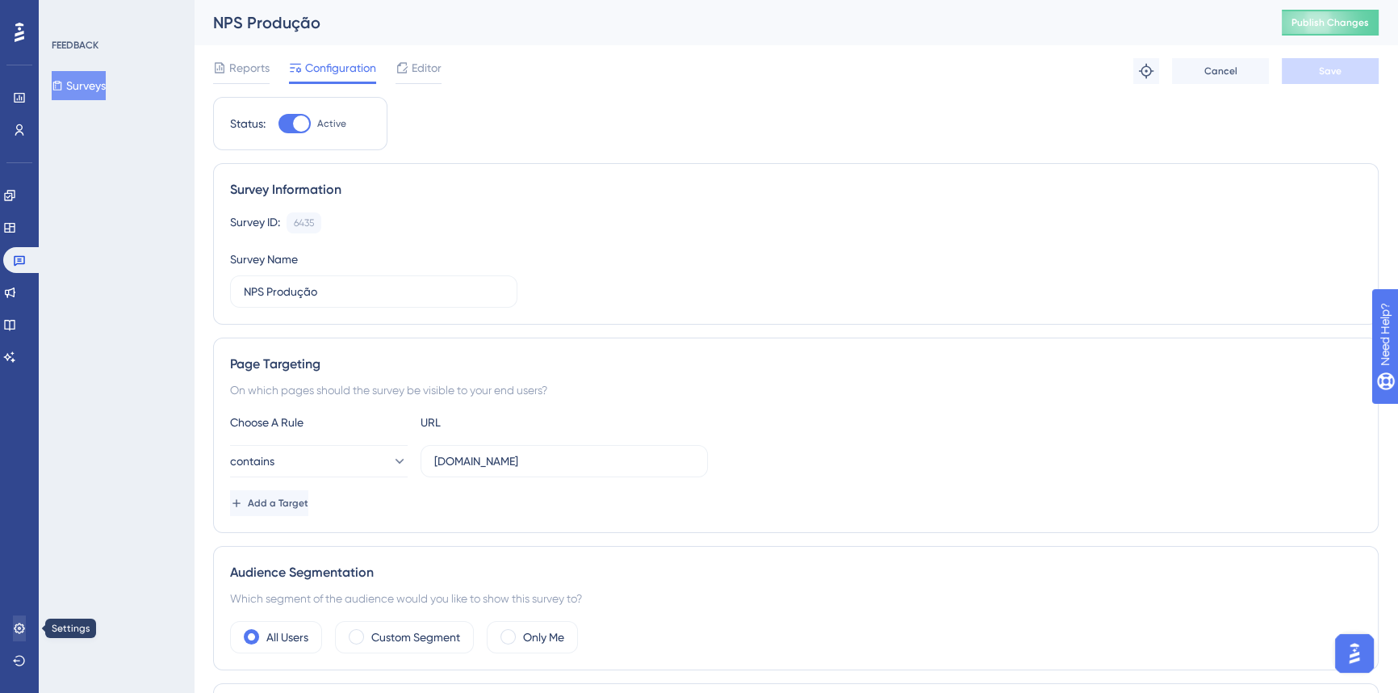  I want to click on span: Configuration, so click(341, 68).